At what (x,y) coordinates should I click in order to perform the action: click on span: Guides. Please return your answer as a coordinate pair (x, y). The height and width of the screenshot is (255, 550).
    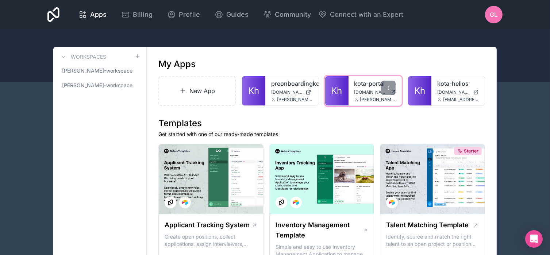
    Looking at the image, I should click on (237, 15).